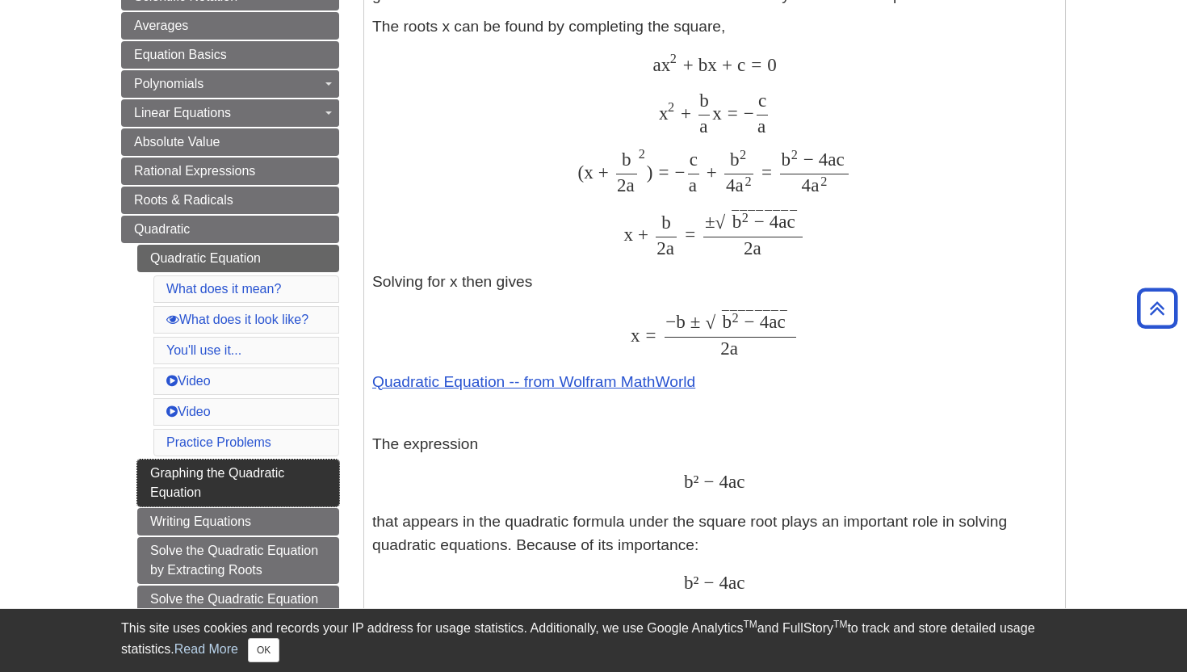  I want to click on a: Video, so click(188, 411).